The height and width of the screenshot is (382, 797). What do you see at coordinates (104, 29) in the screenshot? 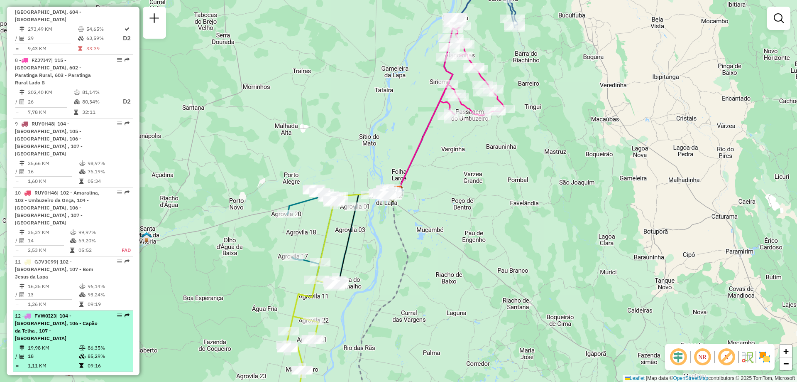
I see `td: 54,65%` at bounding box center [104, 29].